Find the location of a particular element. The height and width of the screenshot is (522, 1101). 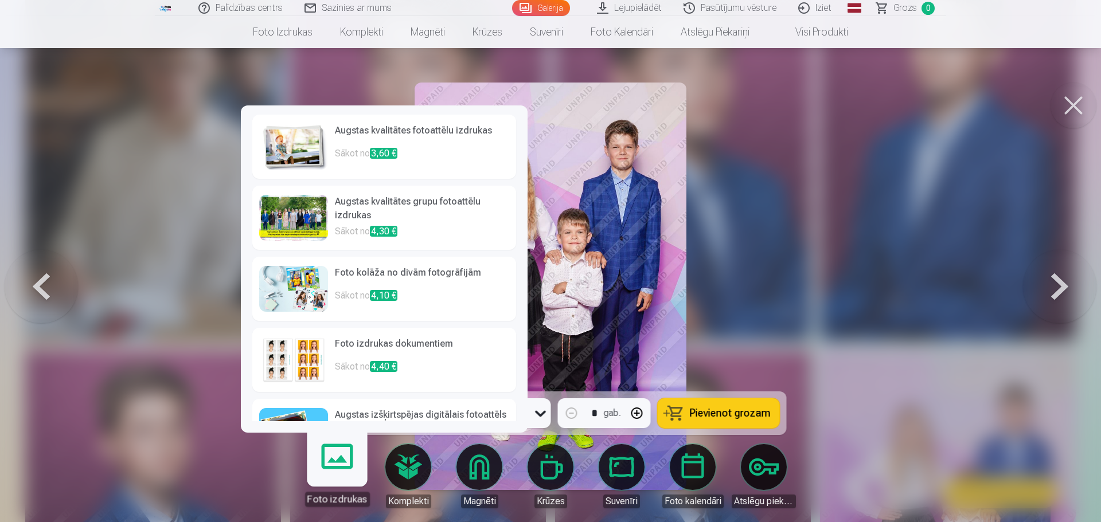

h6: Foto izdrukas dokumentiem is located at coordinates (422, 349).